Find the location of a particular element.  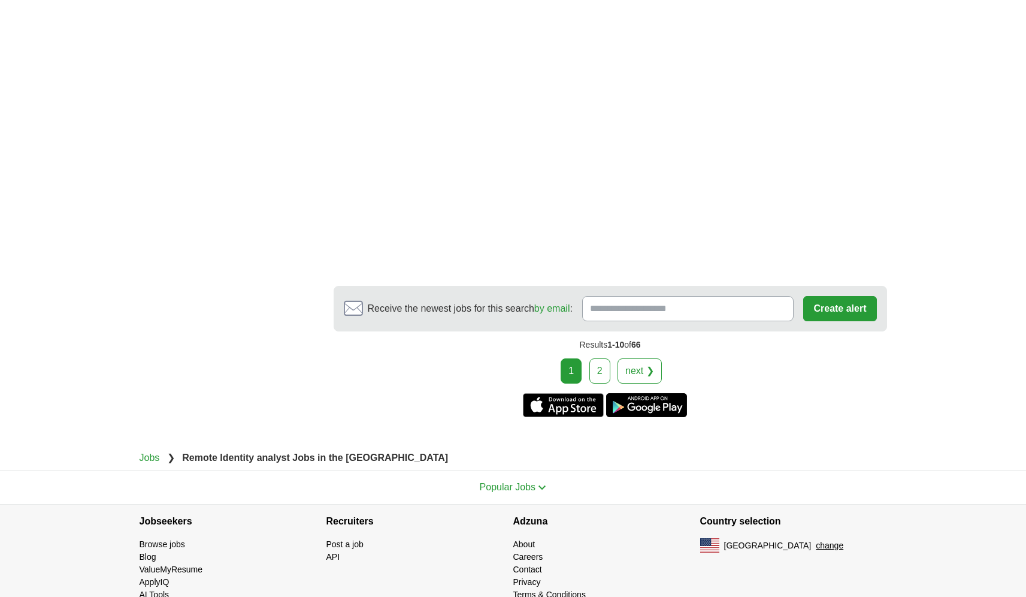

h4: Country selection is located at coordinates (794, 521).